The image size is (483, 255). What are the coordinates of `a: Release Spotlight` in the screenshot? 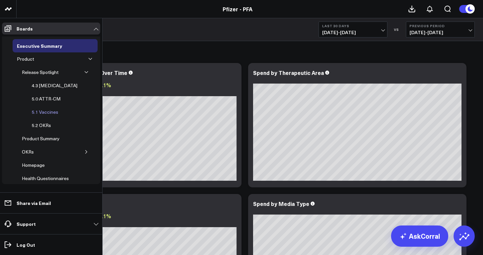 It's located at (40, 72).